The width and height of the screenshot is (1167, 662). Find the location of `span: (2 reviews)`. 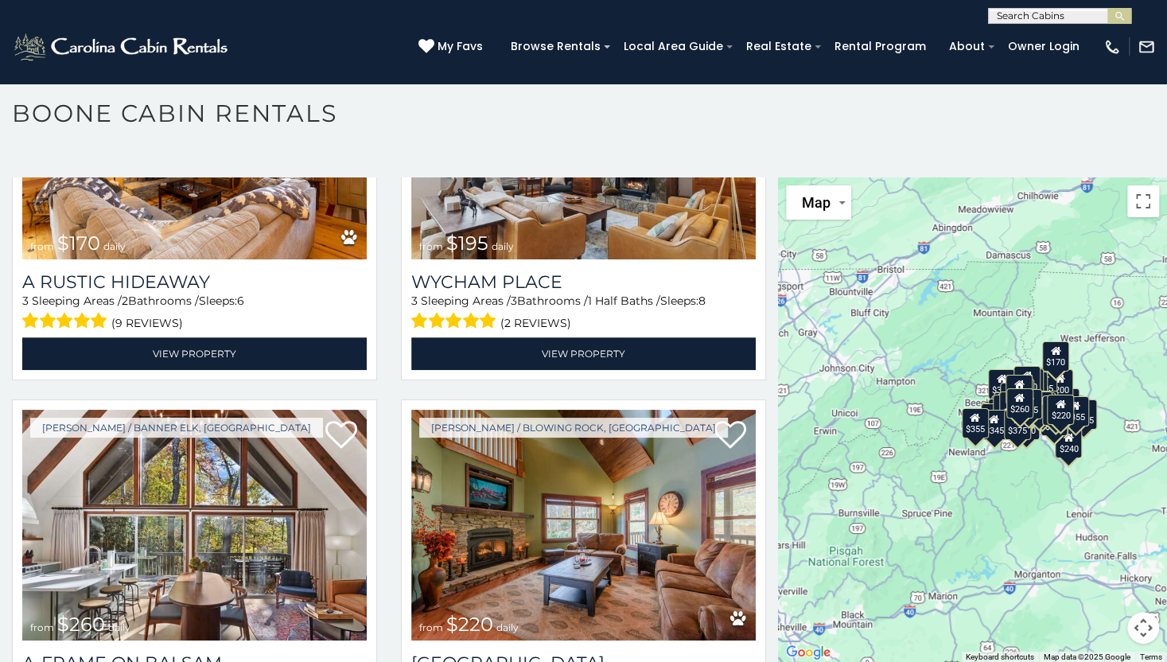

span: (2 reviews) is located at coordinates (535, 323).